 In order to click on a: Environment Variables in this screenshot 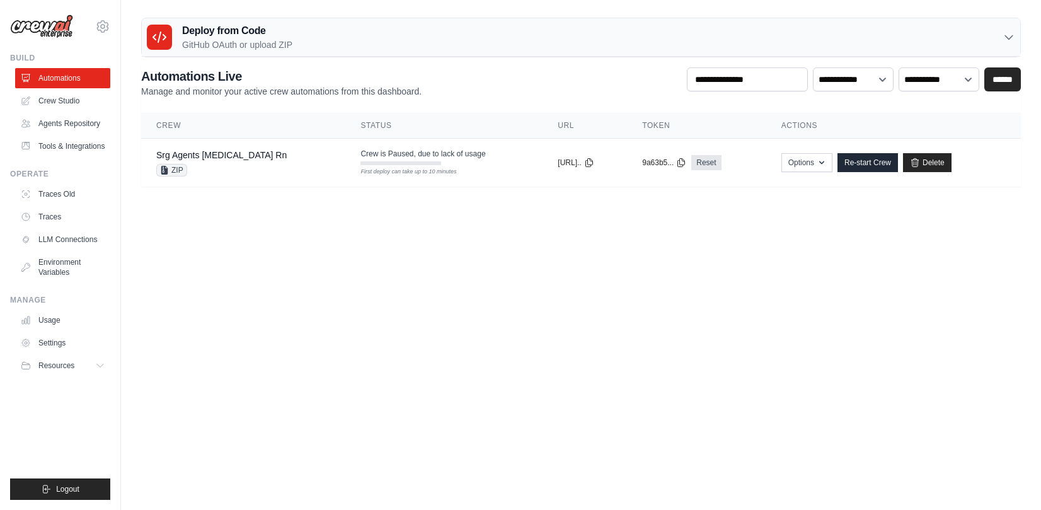, I will do `click(62, 267)`.